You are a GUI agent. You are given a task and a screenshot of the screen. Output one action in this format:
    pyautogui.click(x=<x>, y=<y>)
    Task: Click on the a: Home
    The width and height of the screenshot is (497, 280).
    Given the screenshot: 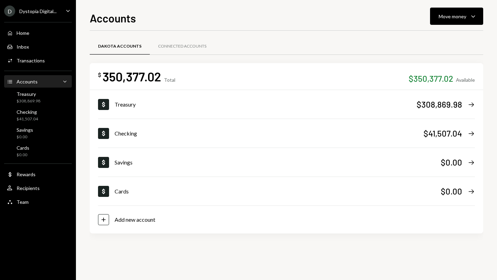 What is the action you would take?
    pyautogui.click(x=38, y=33)
    